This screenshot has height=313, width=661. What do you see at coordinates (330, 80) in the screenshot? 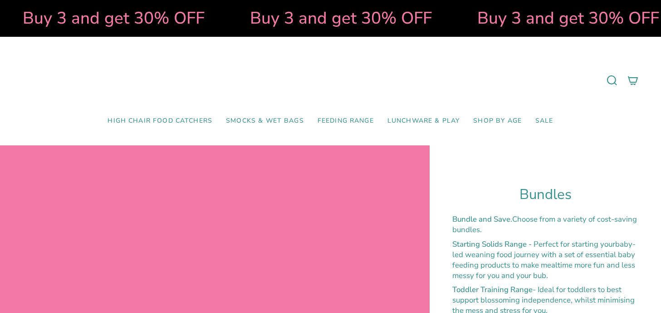
I see `a: Mumma’s Little Helpers` at bounding box center [330, 80].